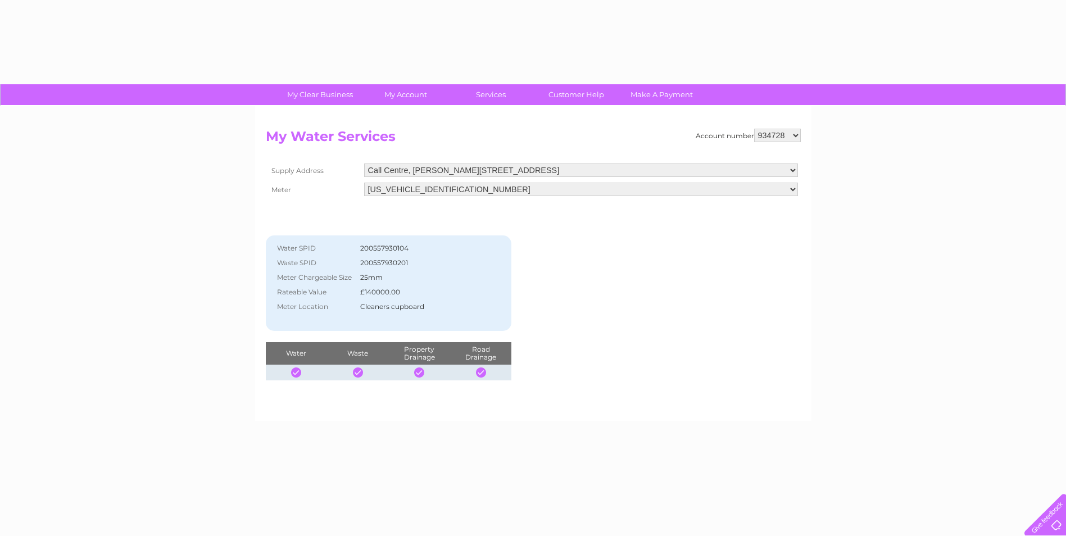  What do you see at coordinates (748, 135) in the screenshot?
I see `div: Account number` at bounding box center [748, 135].